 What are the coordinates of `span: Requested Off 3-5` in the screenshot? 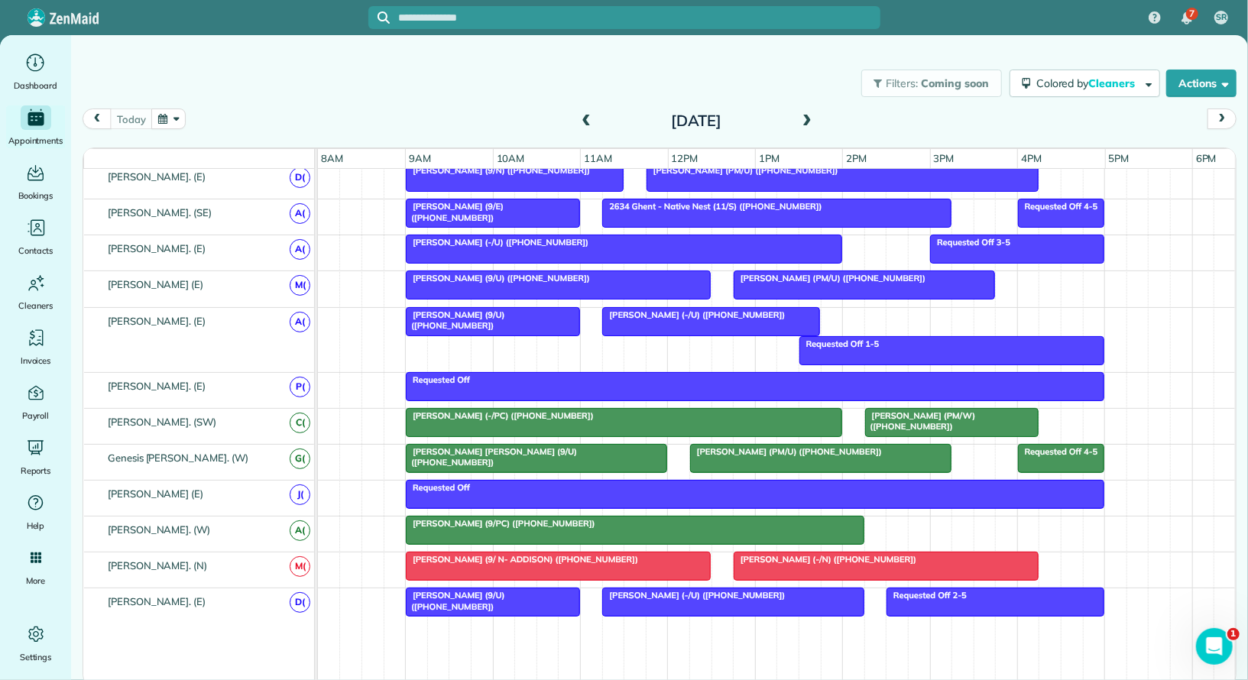 It's located at (970, 242).